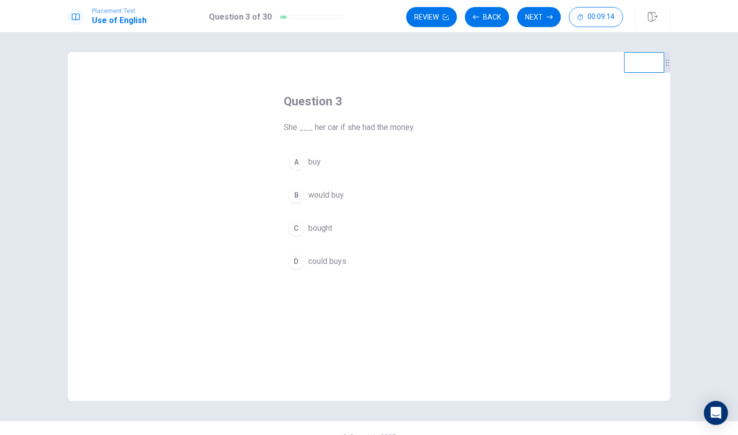 The height and width of the screenshot is (435, 738). Describe the element at coordinates (487, 17) in the screenshot. I see `button: Back` at that location.